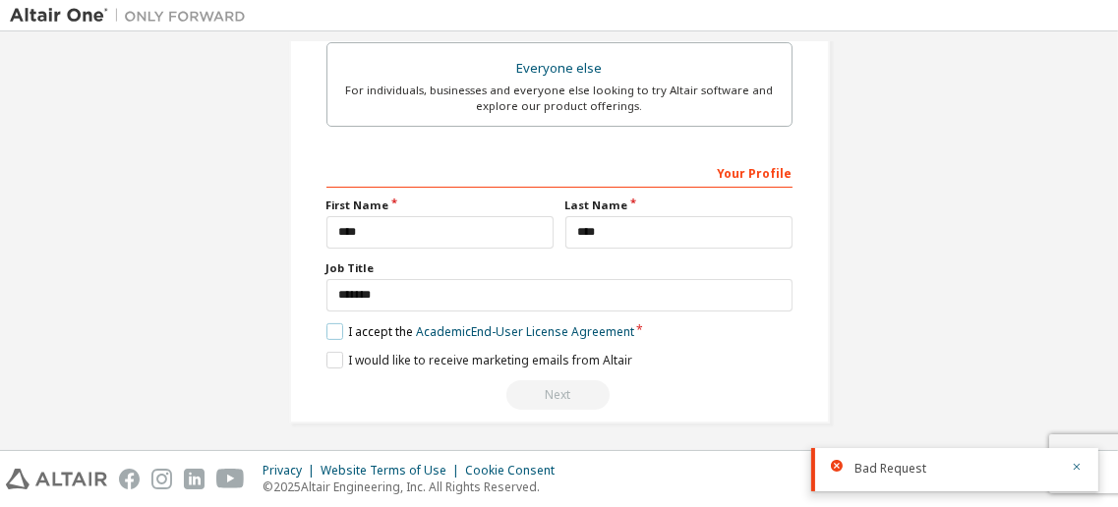 The height and width of the screenshot is (507, 1118). Describe the element at coordinates (392, 471) in the screenshot. I see `div: Website Terms of Use` at that location.